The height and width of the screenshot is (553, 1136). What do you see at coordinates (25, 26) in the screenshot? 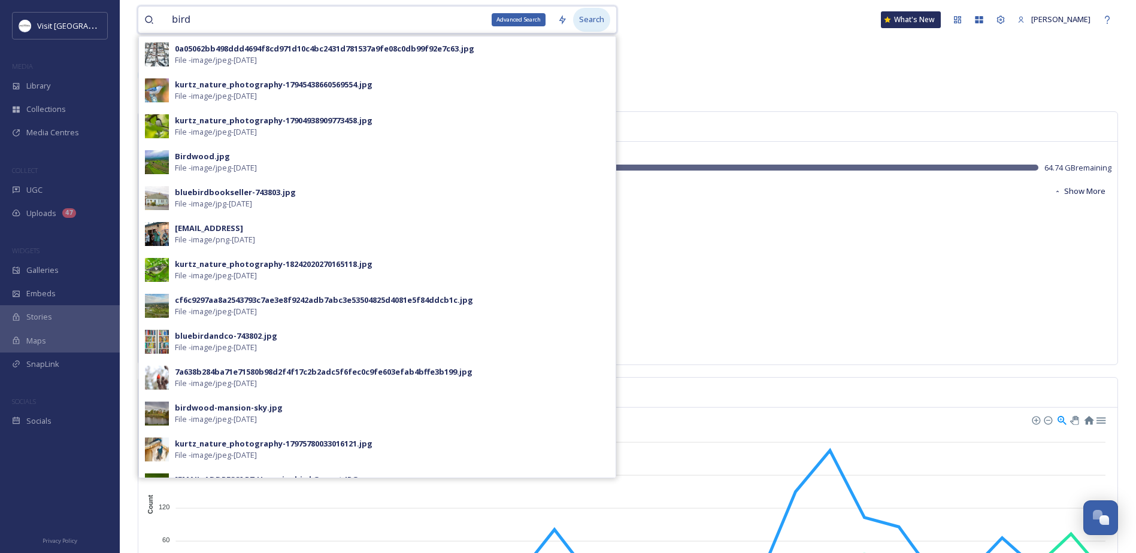
I see `img: Circle%20Logo.png` at bounding box center [25, 26].